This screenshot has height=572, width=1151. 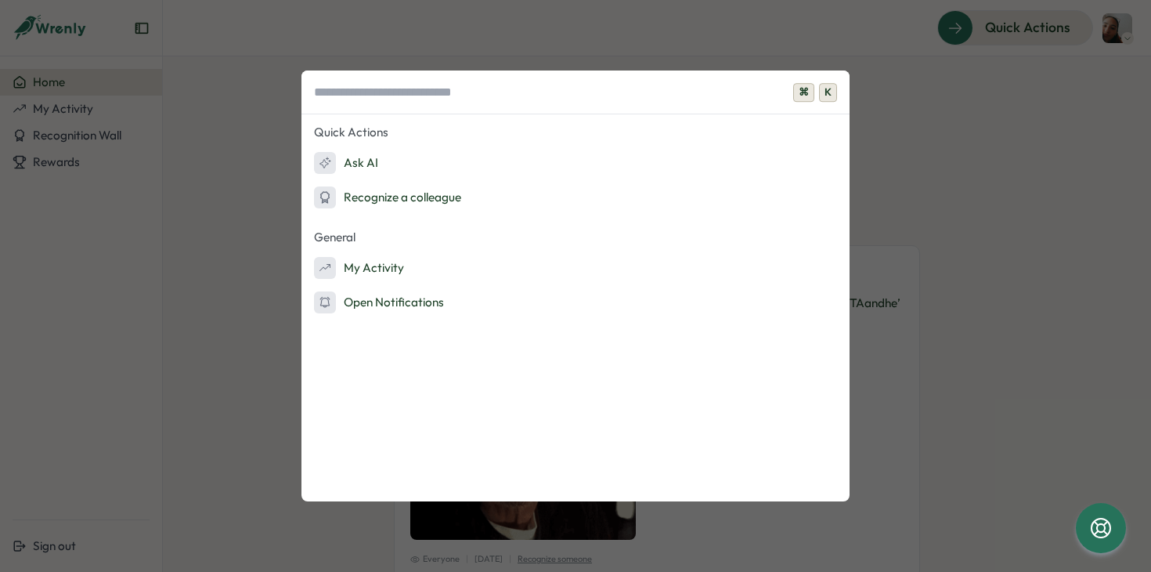 What do you see at coordinates (828, 92) in the screenshot?
I see `span: K` at bounding box center [828, 92].